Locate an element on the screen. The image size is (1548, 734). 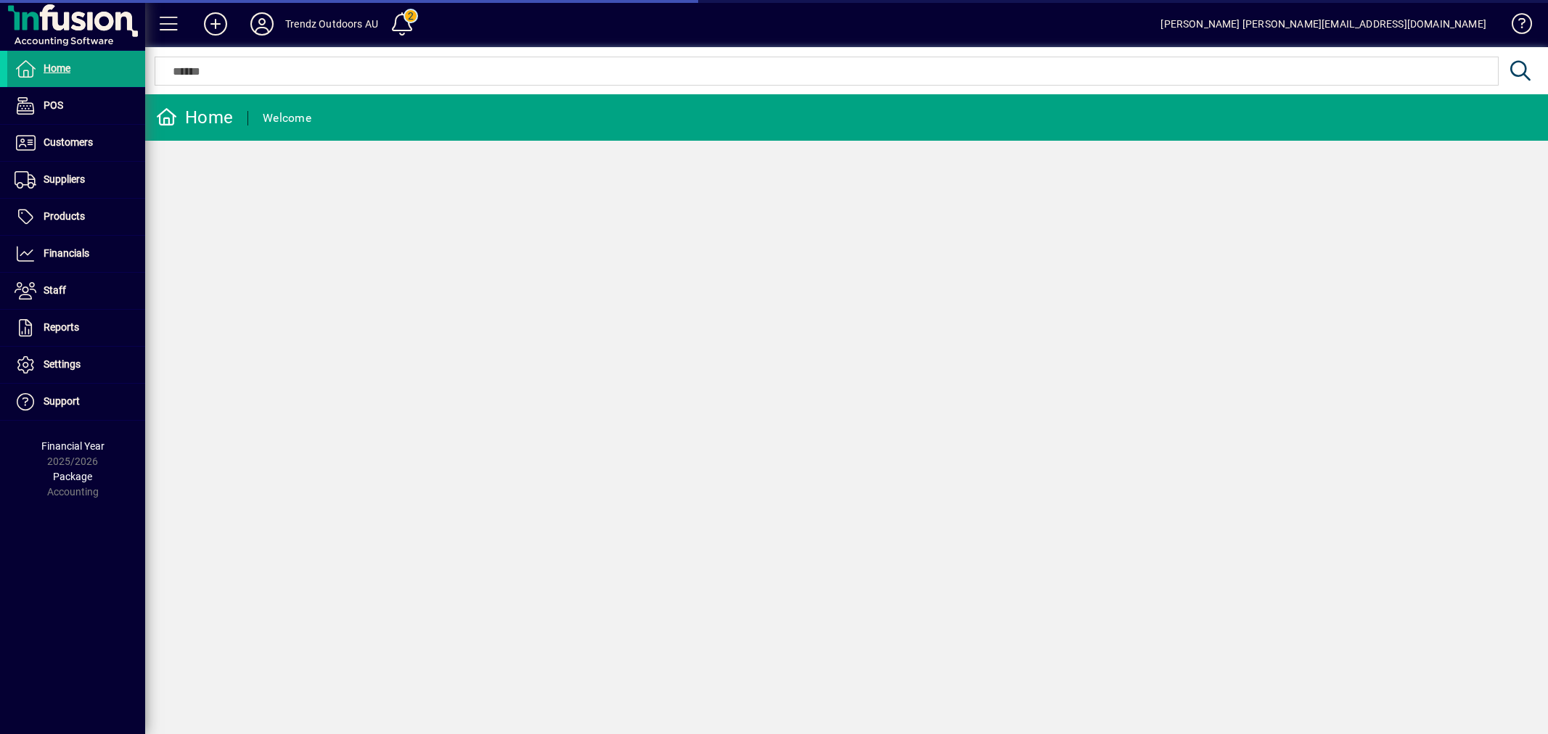
span: Financials is located at coordinates (66, 253).